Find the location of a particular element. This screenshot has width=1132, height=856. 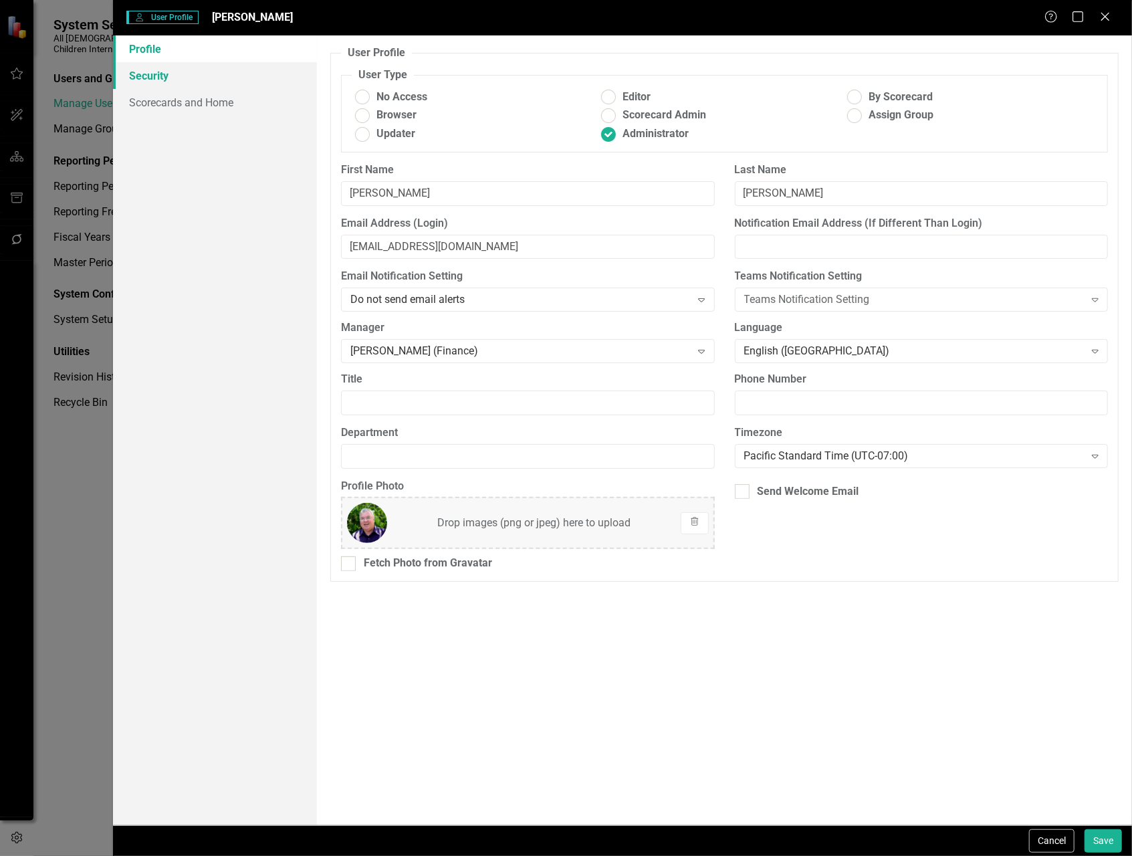

legend: User Type is located at coordinates (382, 75).